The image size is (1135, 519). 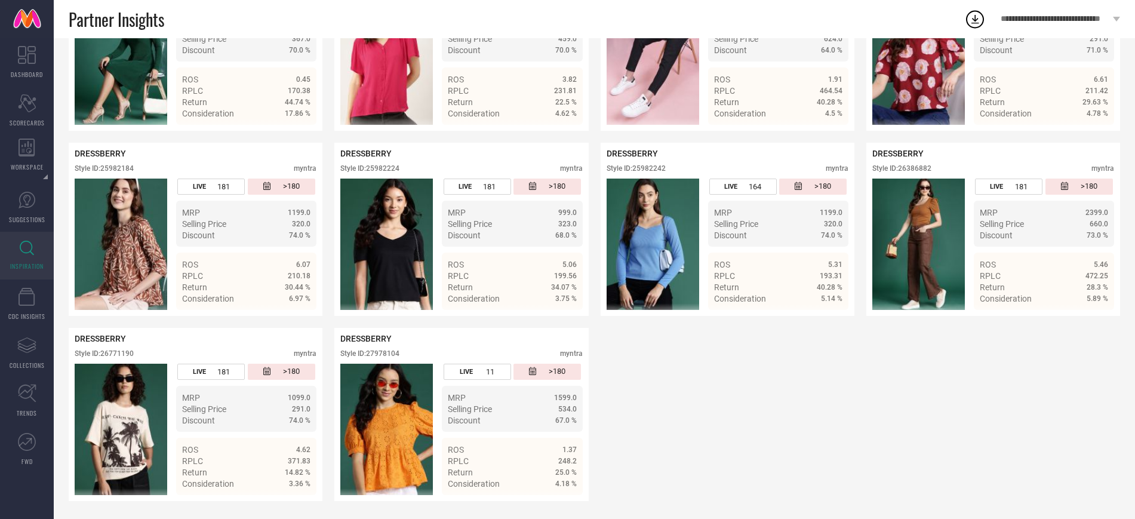 What do you see at coordinates (565, 91) in the screenshot?
I see `span: 231.81` at bounding box center [565, 91].